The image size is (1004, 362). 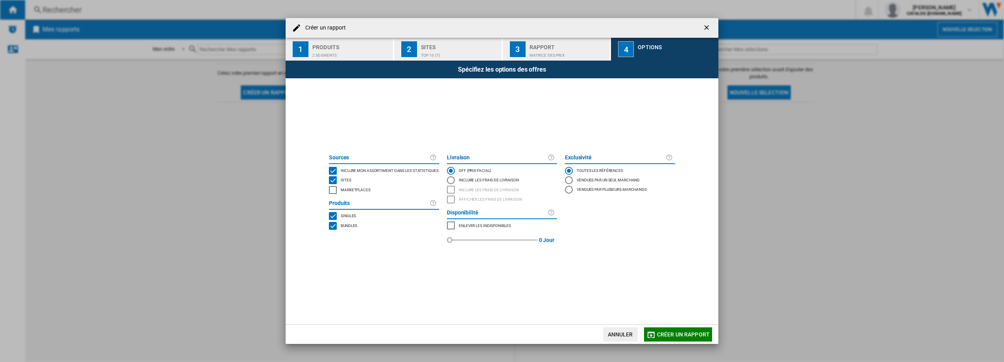 What do you see at coordinates (460, 53) in the screenshot?
I see `div: Top 10 (7)` at bounding box center [460, 53].